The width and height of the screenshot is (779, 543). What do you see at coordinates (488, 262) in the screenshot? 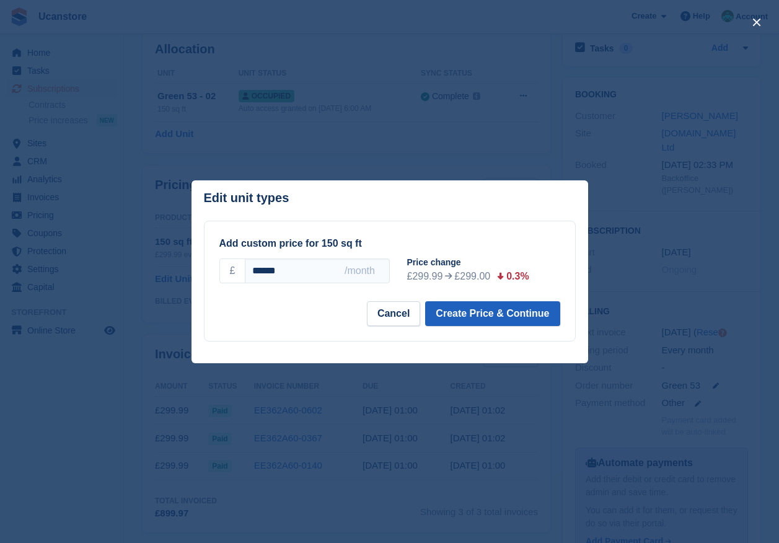
I see `div: Price change` at bounding box center [488, 262].